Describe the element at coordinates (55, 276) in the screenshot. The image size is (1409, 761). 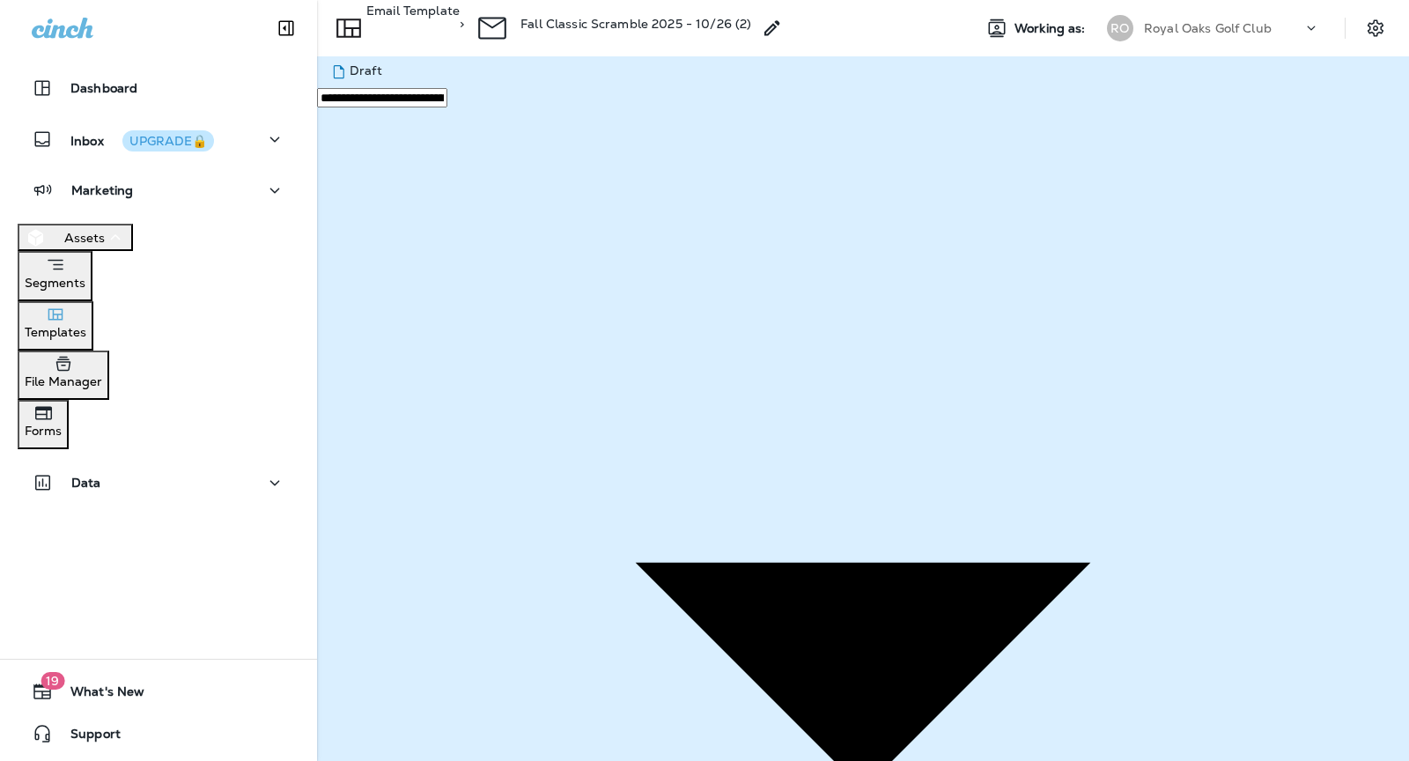
I see `button: Segments` at that location.